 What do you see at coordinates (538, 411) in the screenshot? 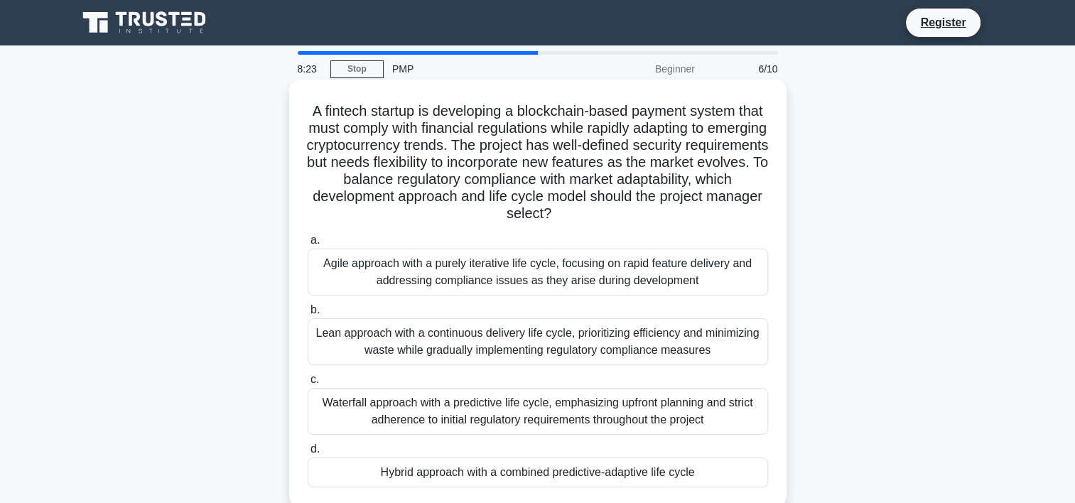
I see `div: Waterfall approach with a predictive life cycle, emphasizing upfront planning and strict adherenc...` at bounding box center [538, 411].